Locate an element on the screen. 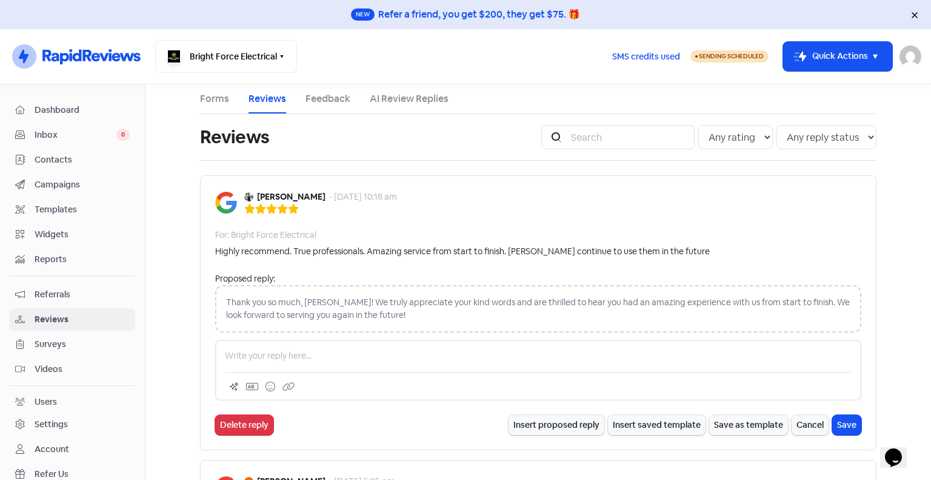  a: Campaigns is located at coordinates (72, 184).